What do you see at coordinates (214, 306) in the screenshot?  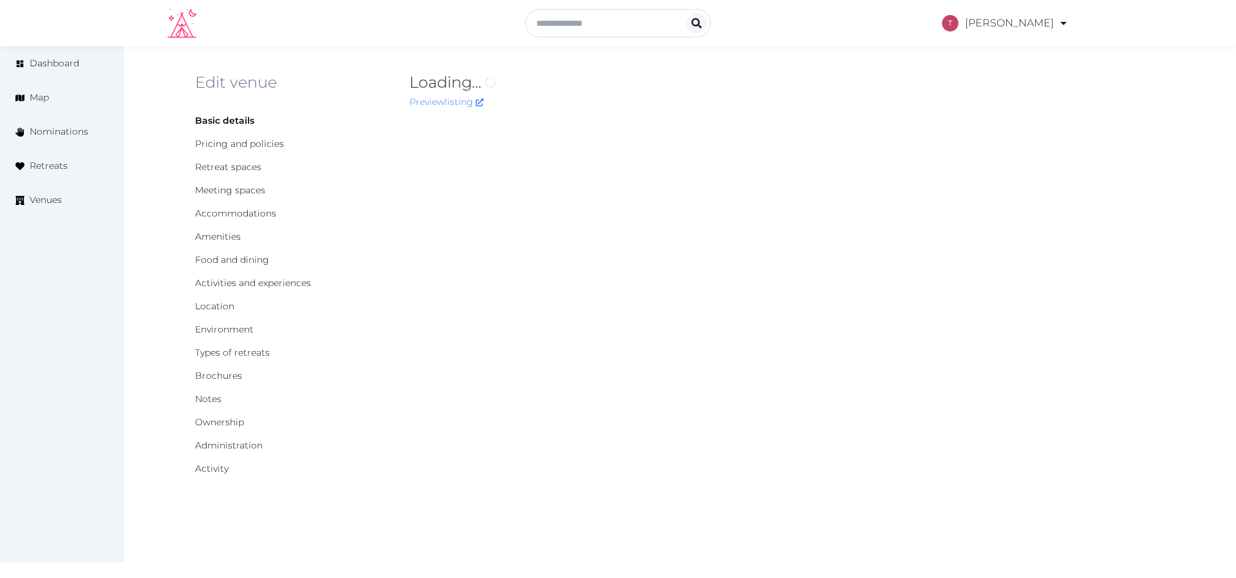 I see `a: Location` at bounding box center [214, 306].